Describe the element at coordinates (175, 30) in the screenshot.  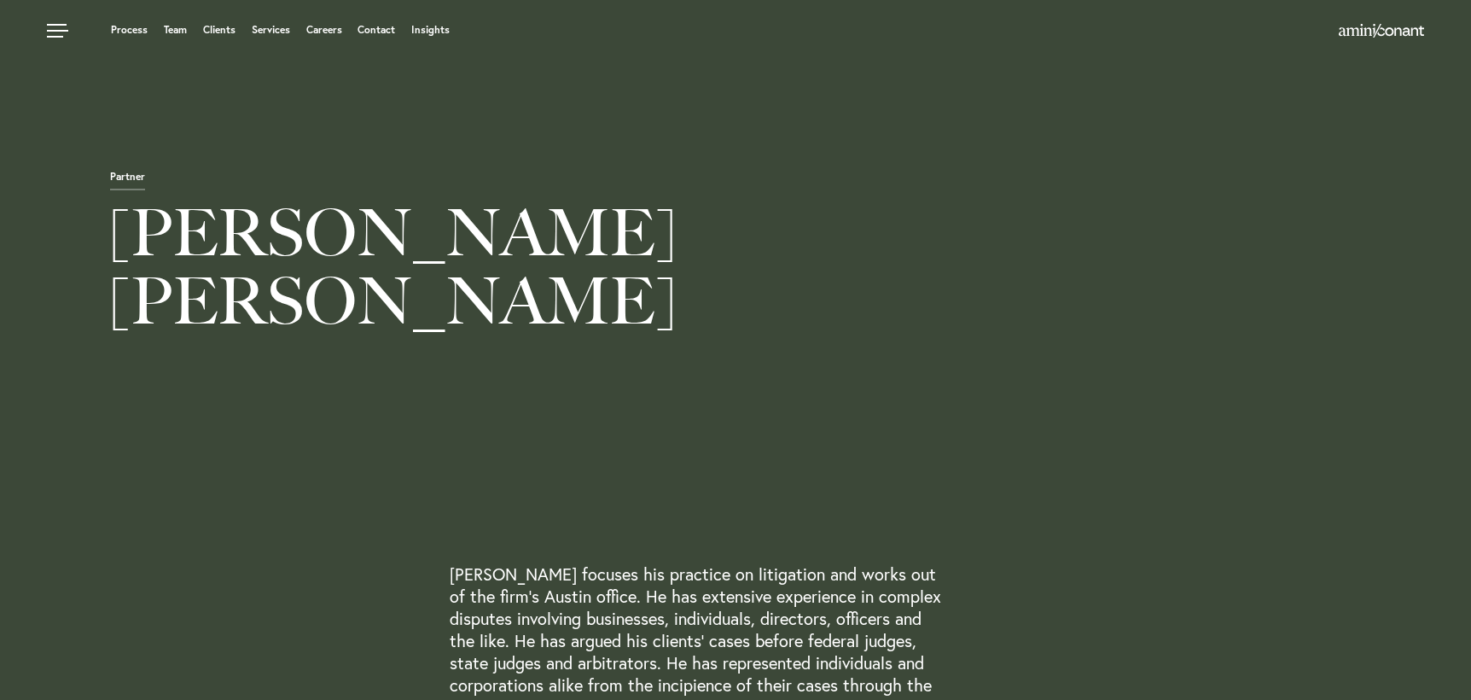
I see `a: Team` at that location.